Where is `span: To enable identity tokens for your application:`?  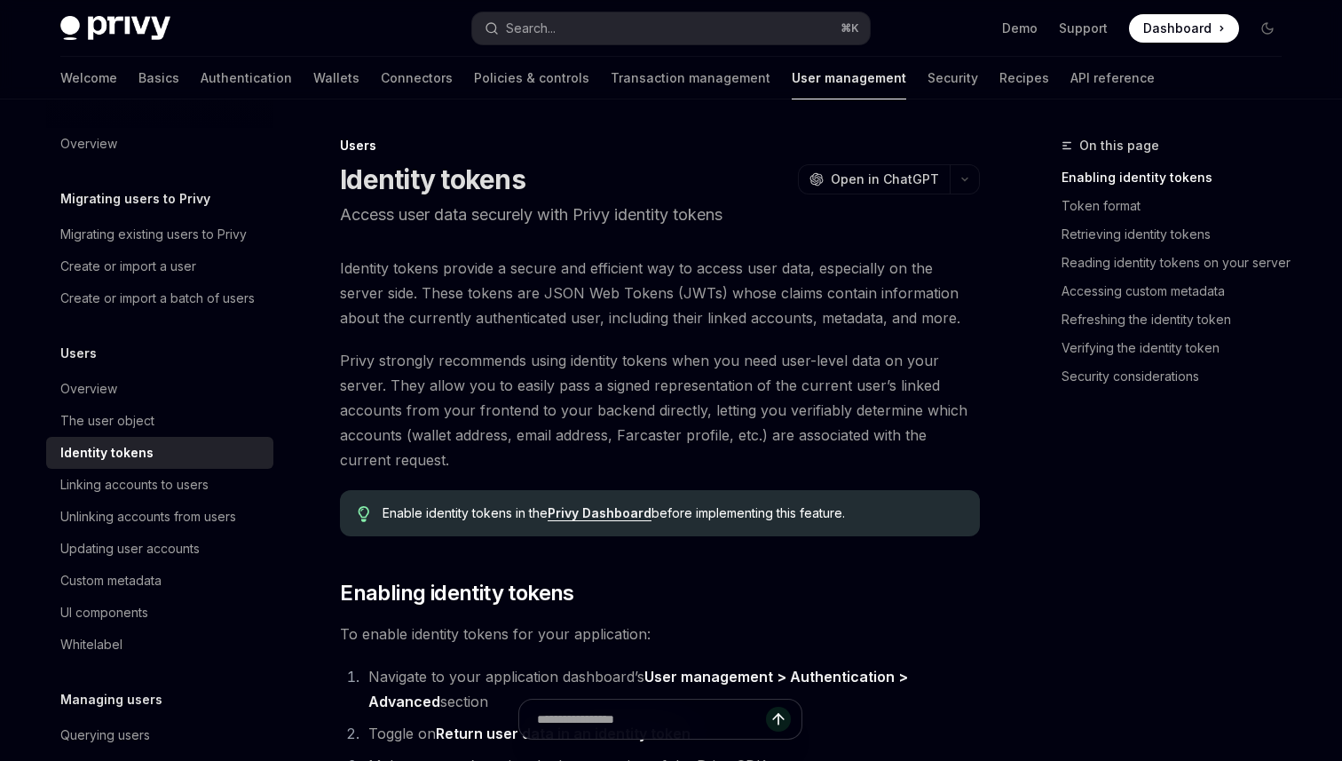
span: To enable identity tokens for your application: is located at coordinates (660, 634).